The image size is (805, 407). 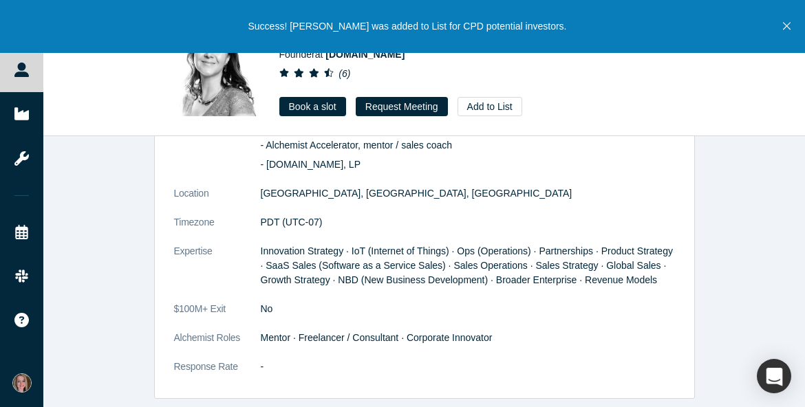 What do you see at coordinates (490, 107) in the screenshot?
I see `button: Add to List` at bounding box center [490, 107].